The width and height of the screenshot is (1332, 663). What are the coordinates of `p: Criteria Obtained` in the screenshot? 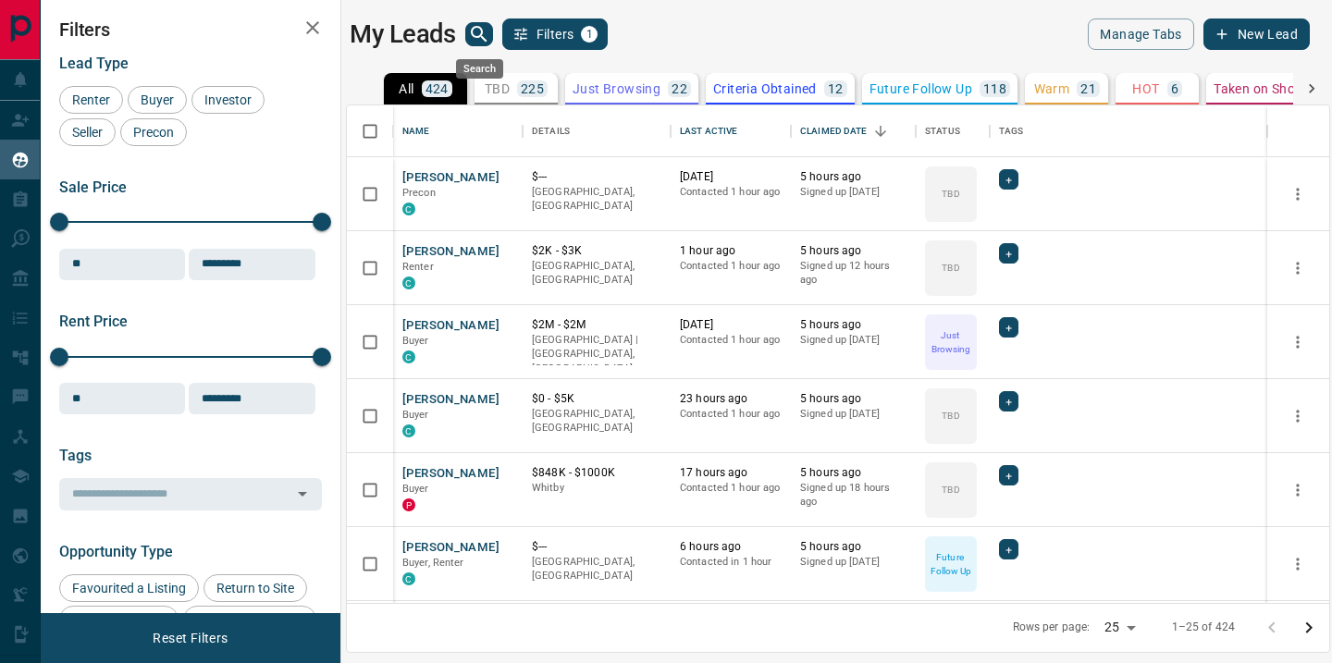 It's located at (765, 89).